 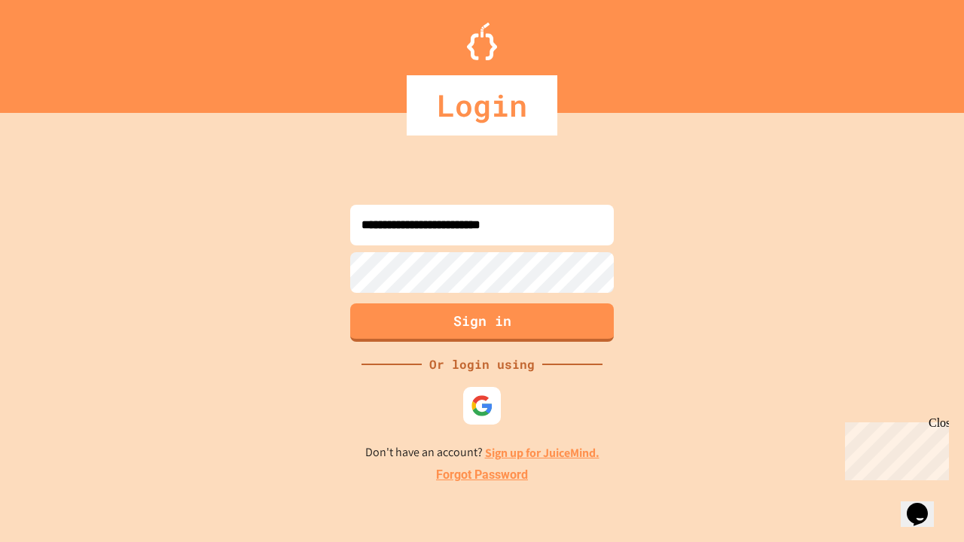 What do you see at coordinates (482, 453) in the screenshot?
I see `p: Don't have an account?` at bounding box center [482, 453].